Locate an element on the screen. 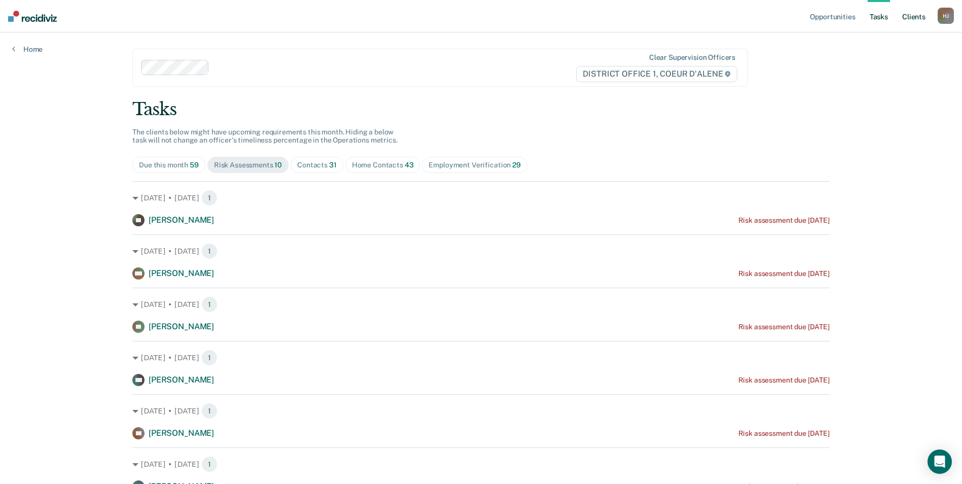 The height and width of the screenshot is (484, 962). div: Contacts is located at coordinates (317, 165).